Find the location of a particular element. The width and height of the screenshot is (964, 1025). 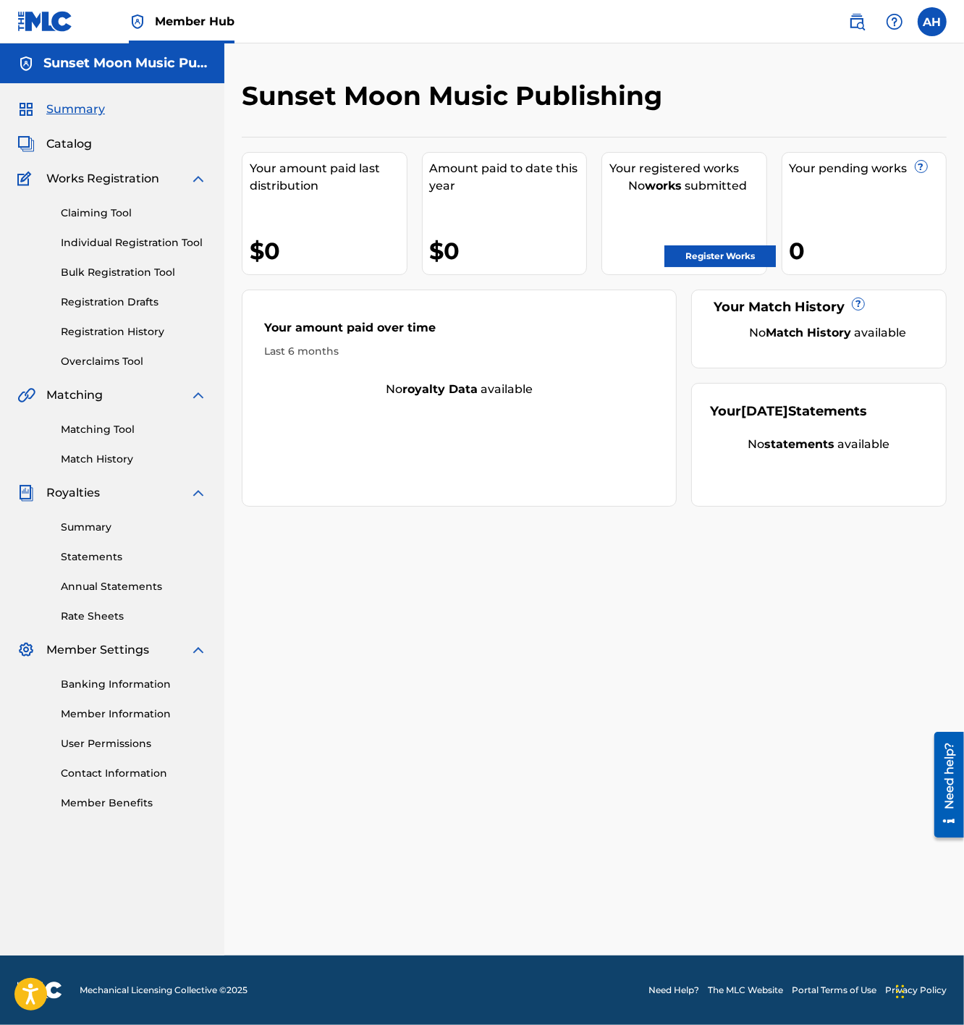

strong: royalty data is located at coordinates (440, 389).